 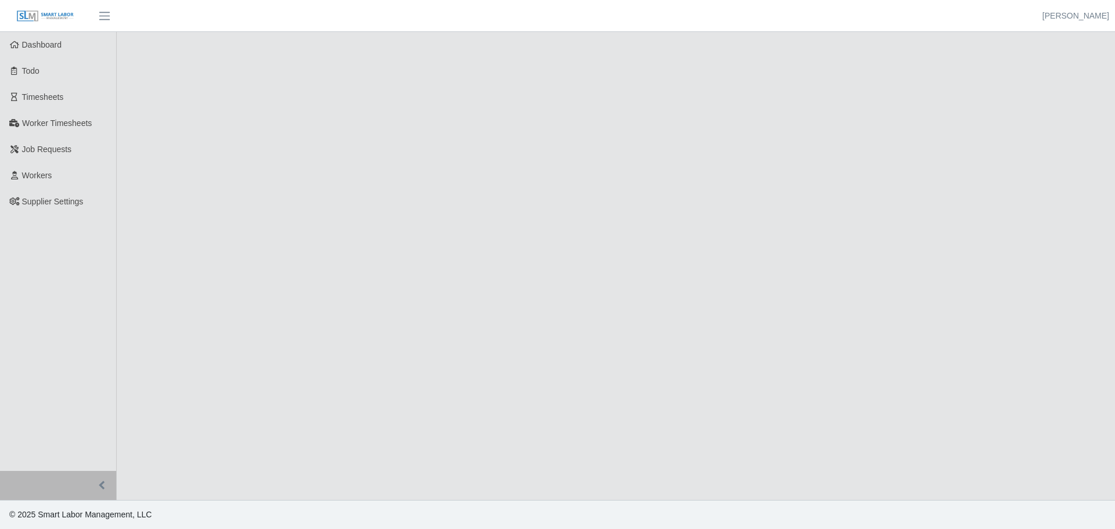 What do you see at coordinates (53, 201) in the screenshot?
I see `span: Supplier Settings` at bounding box center [53, 201].